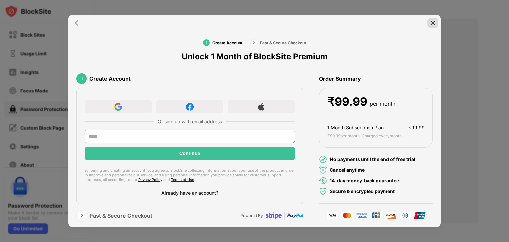 The height and width of the screenshot is (242, 509). What do you see at coordinates (190, 193) in the screenshot?
I see `div: Already have an account?` at bounding box center [190, 193].